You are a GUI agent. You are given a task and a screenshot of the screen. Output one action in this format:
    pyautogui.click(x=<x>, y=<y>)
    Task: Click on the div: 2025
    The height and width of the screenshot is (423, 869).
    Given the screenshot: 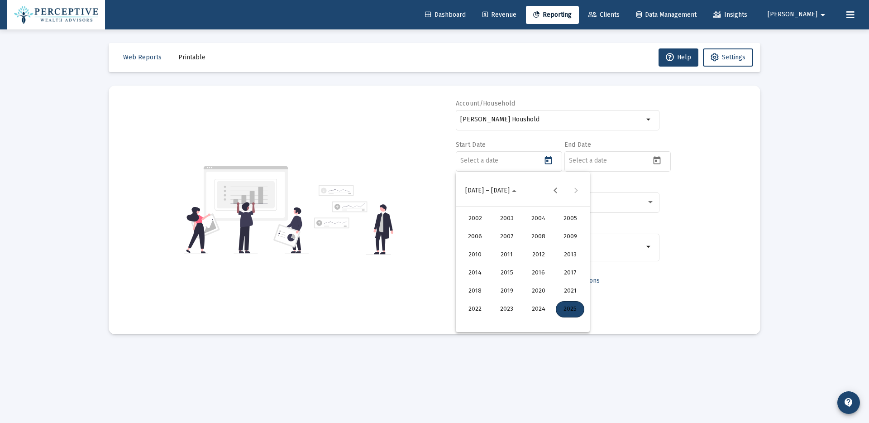 What is the action you would take?
    pyautogui.click(x=570, y=309)
    